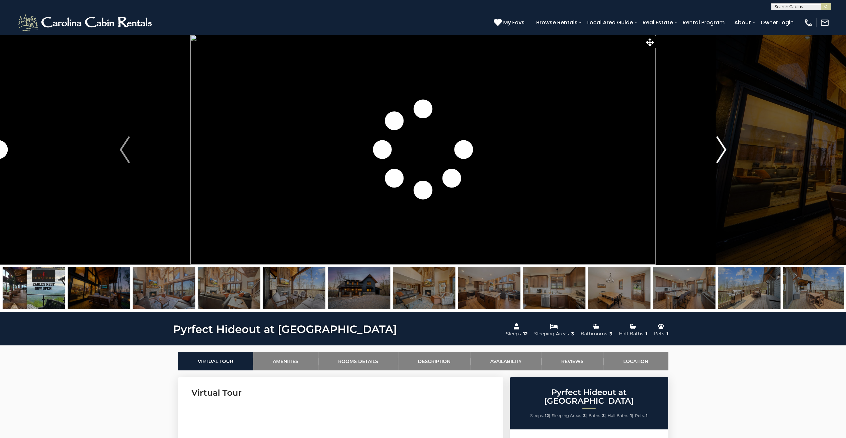 The height and width of the screenshot is (438, 846). What do you see at coordinates (640, 415) in the screenshot?
I see `span: Pets:` at bounding box center [640, 415].